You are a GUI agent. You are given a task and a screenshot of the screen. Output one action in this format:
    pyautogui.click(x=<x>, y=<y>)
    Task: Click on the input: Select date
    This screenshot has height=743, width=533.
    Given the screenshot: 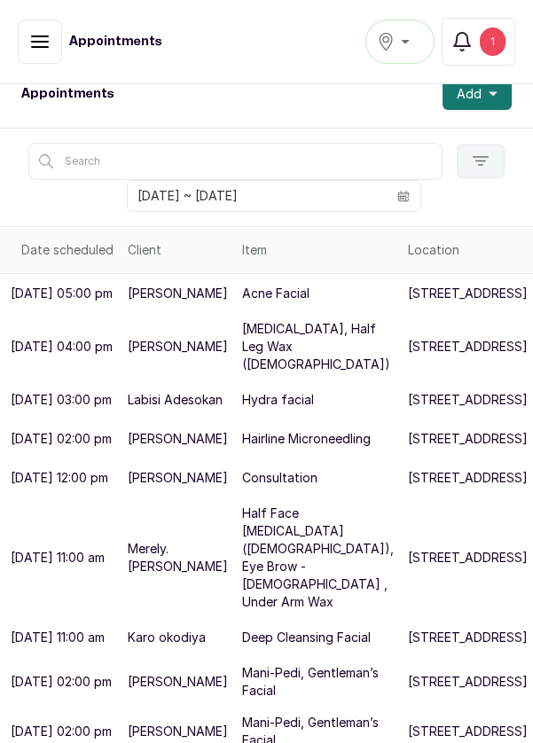 What is the action you would take?
    pyautogui.click(x=257, y=196)
    